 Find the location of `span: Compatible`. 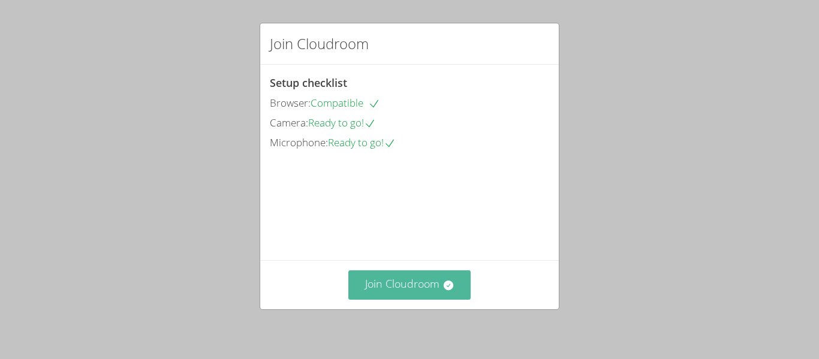

span: Compatible is located at coordinates (345, 103).